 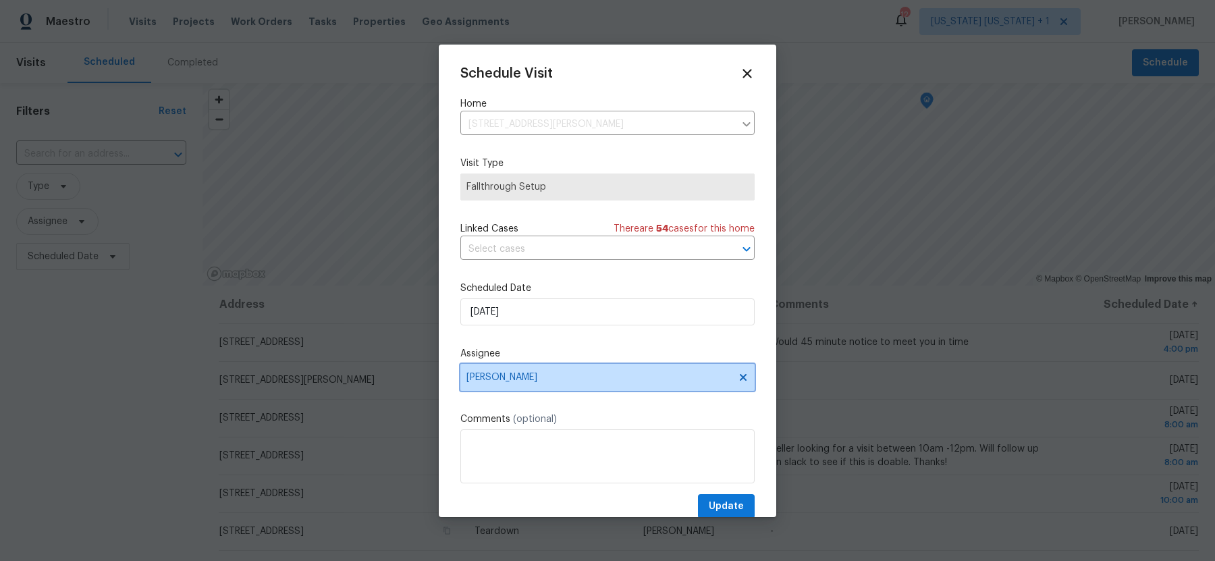 I want to click on label: Scheduled Date, so click(x=608, y=288).